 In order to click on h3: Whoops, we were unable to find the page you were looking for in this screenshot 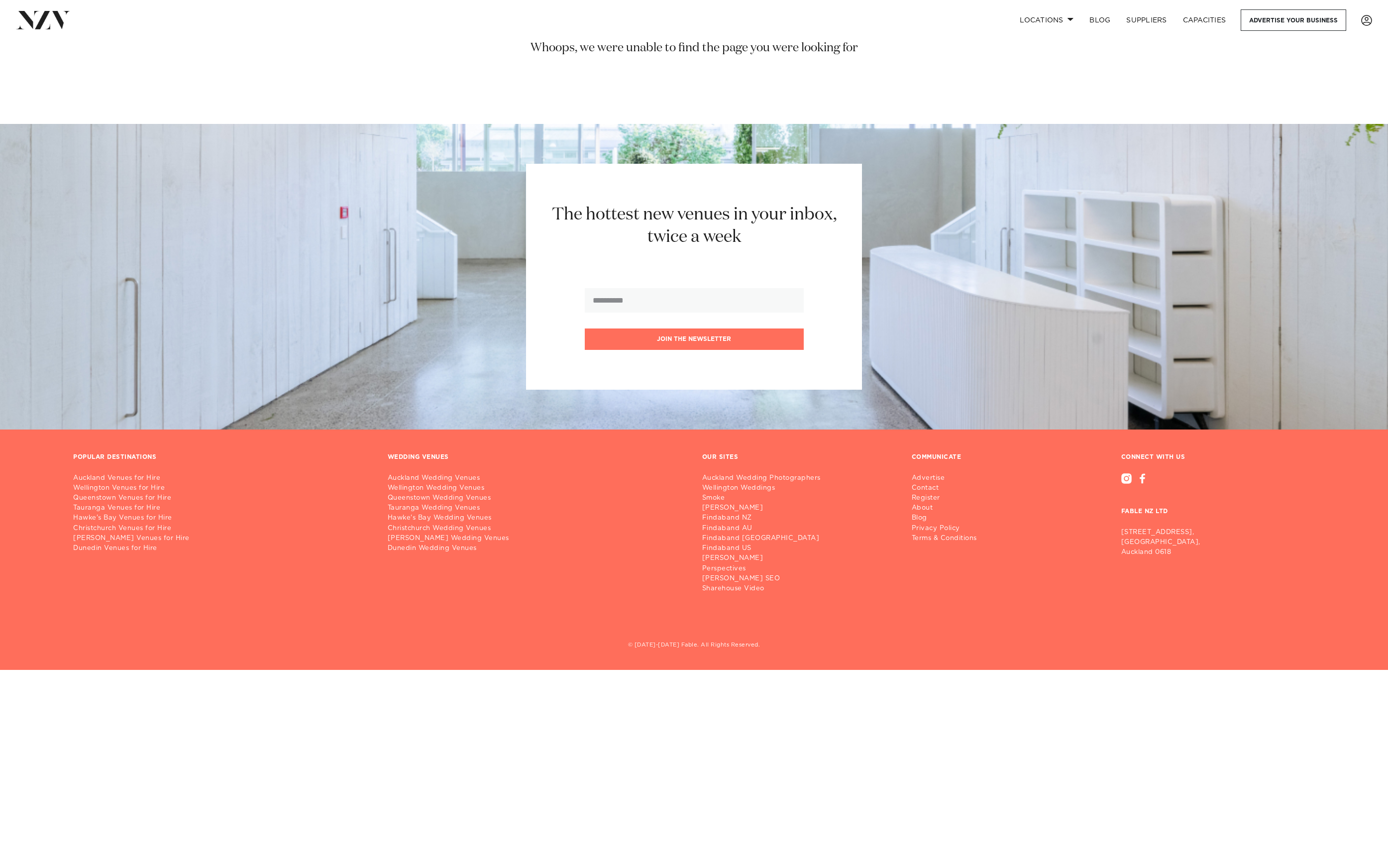, I will do `click(694, 48)`.